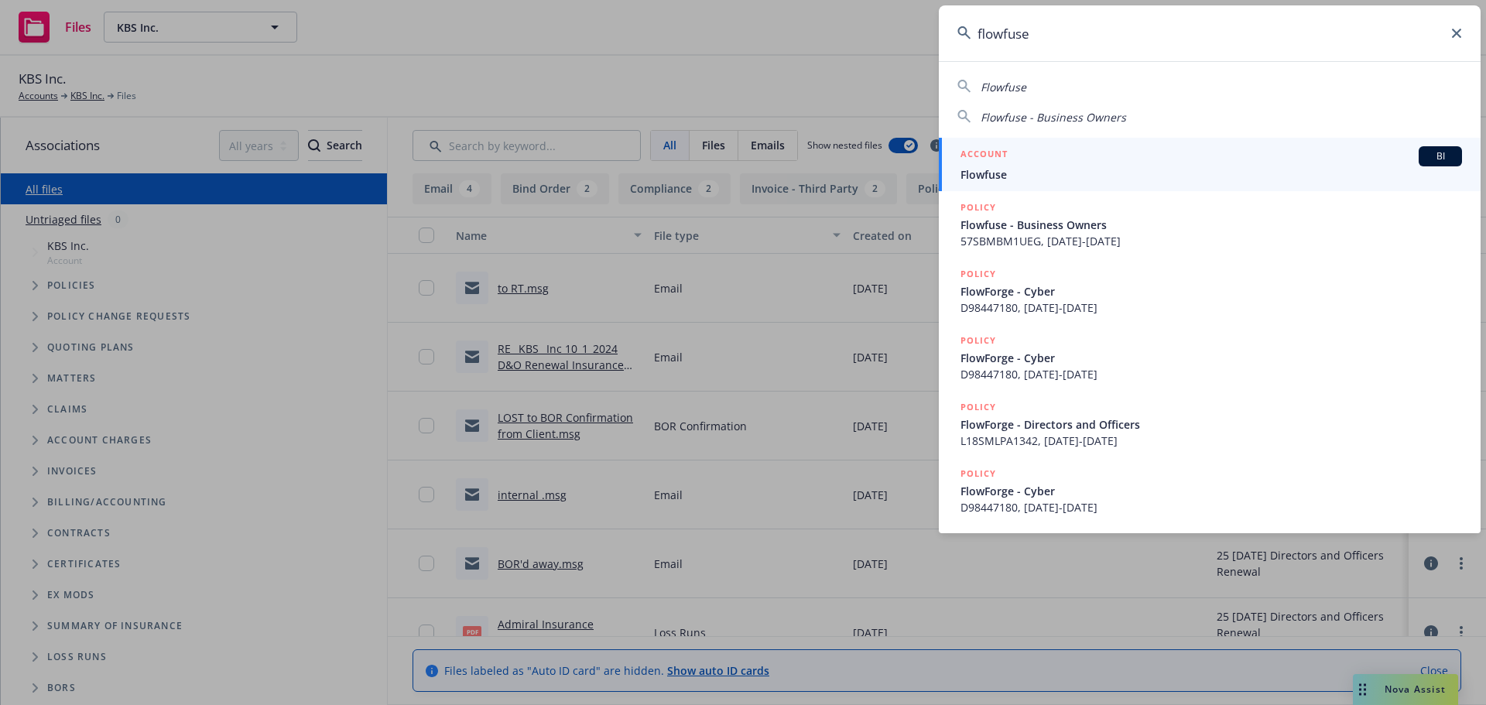  Describe the element at coordinates (1212, 424) in the screenshot. I see `span: FlowForge - Directors and Officers` at that location.